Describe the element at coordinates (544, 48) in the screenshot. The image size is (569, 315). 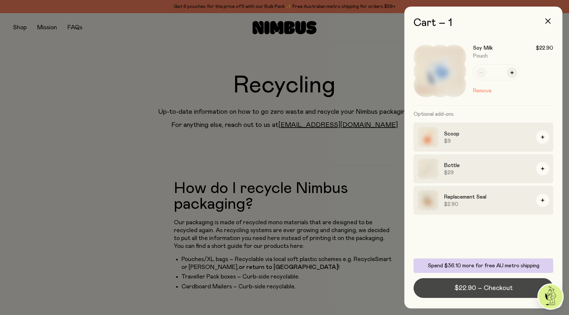
I see `span: $22.90` at that location.